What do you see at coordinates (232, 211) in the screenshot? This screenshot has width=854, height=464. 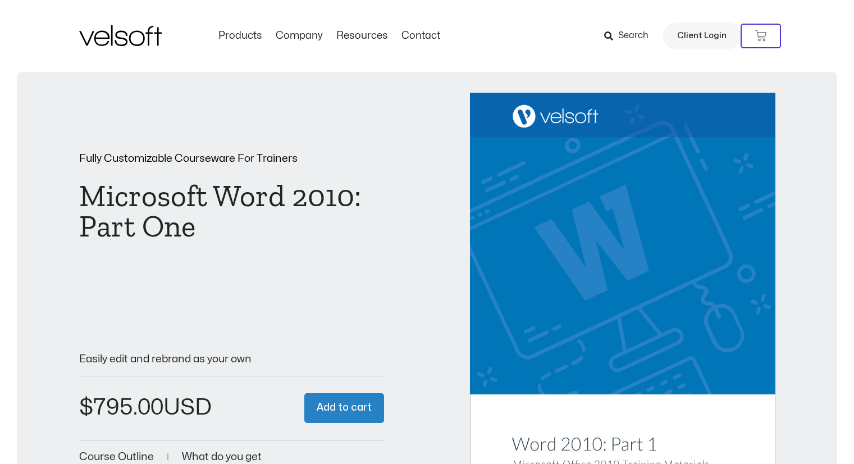 I see `h1: Microsoft Word 2010: Part One` at bounding box center [232, 211].